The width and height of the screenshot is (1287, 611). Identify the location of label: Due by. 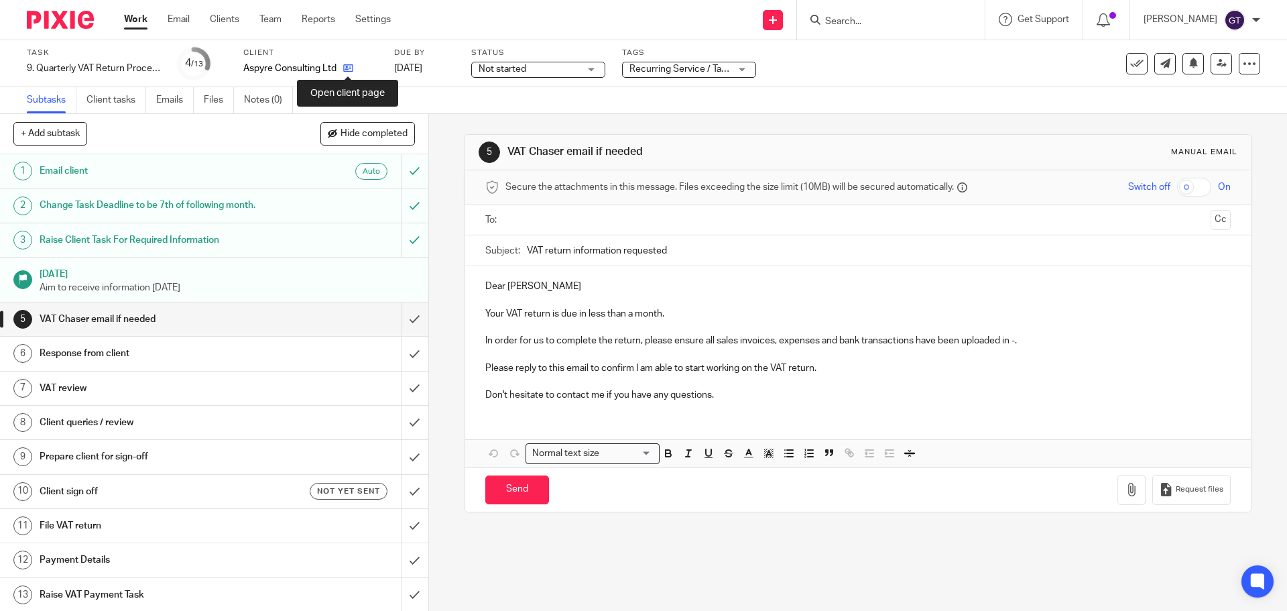
(424, 53).